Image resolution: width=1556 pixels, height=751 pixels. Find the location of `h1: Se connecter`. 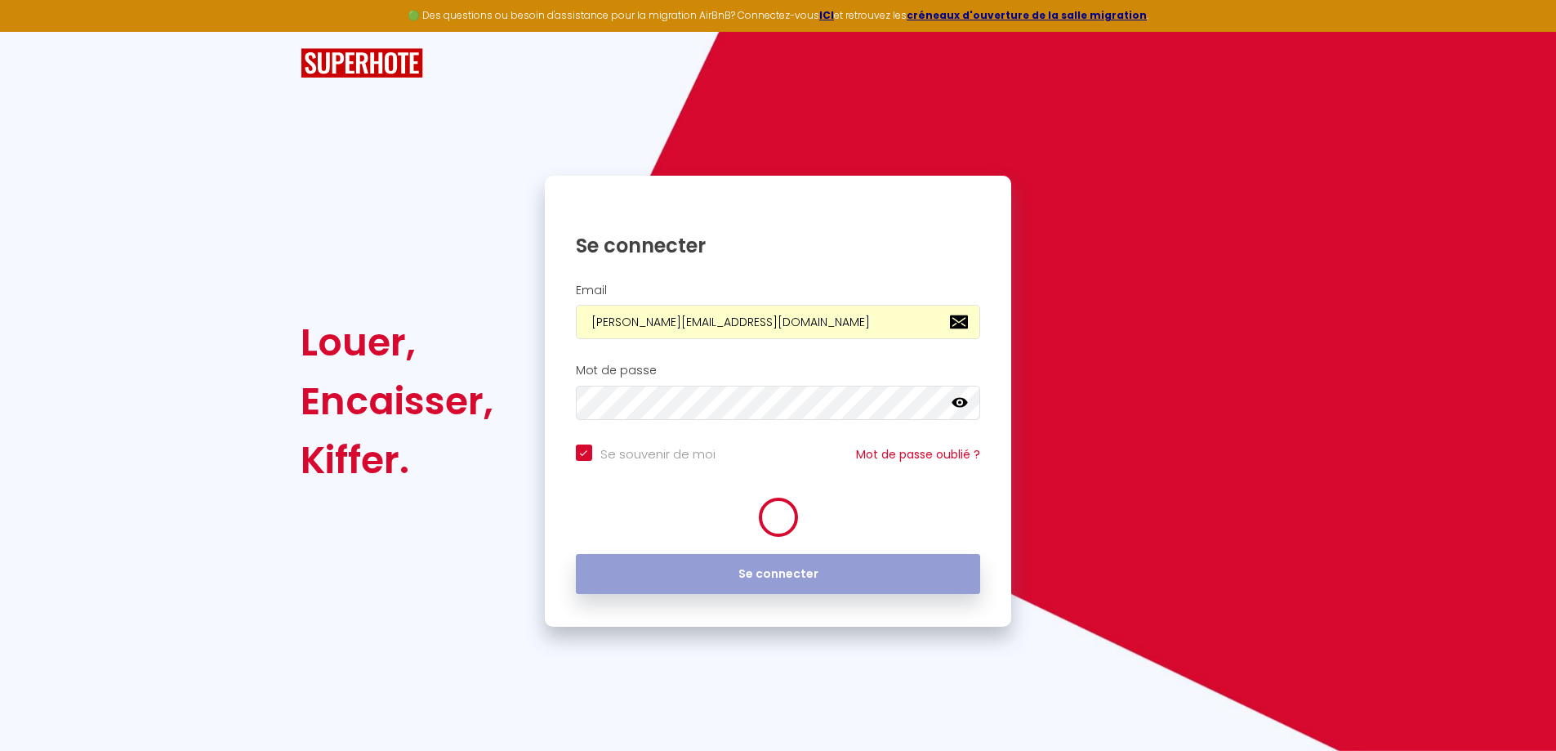

h1: Se connecter is located at coordinates (778, 245).